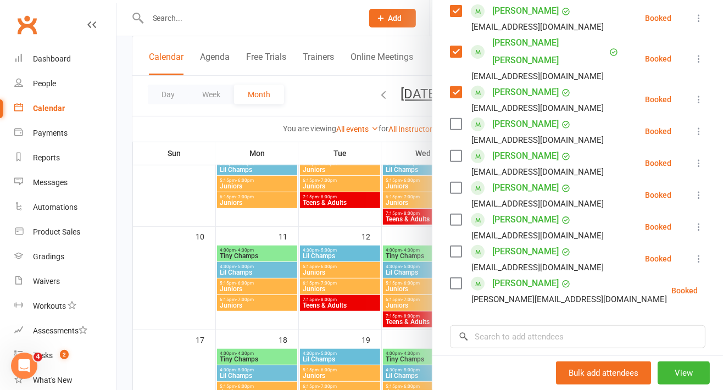 The image size is (723, 390). Describe the element at coordinates (49, 306) in the screenshot. I see `div: Workouts` at that location.